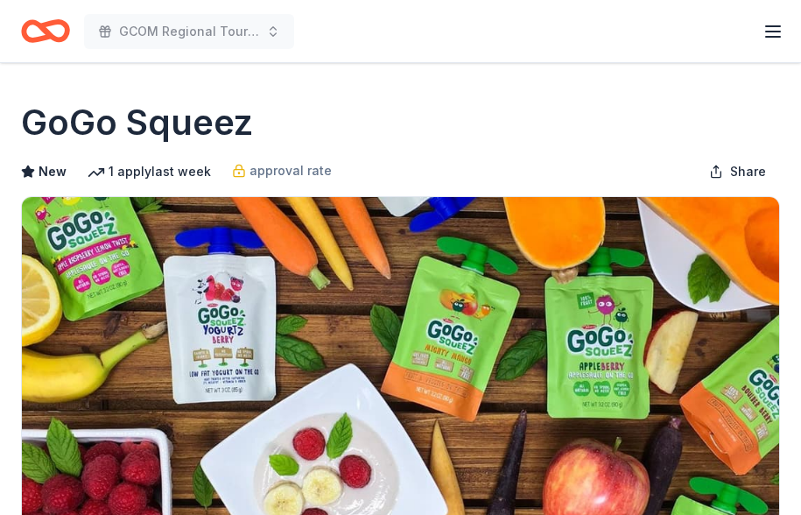 The height and width of the screenshot is (515, 801). What do you see at coordinates (149, 172) in the screenshot?
I see `div: 1 apply last week` at bounding box center [149, 172].